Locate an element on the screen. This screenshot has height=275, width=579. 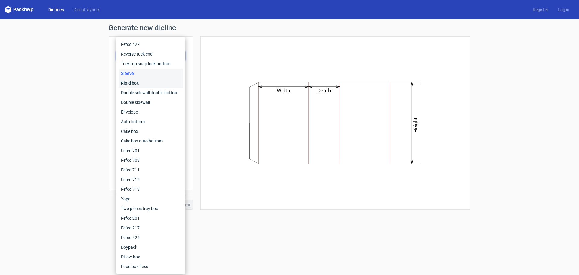
div: Food box flexo is located at coordinates (151, 267).